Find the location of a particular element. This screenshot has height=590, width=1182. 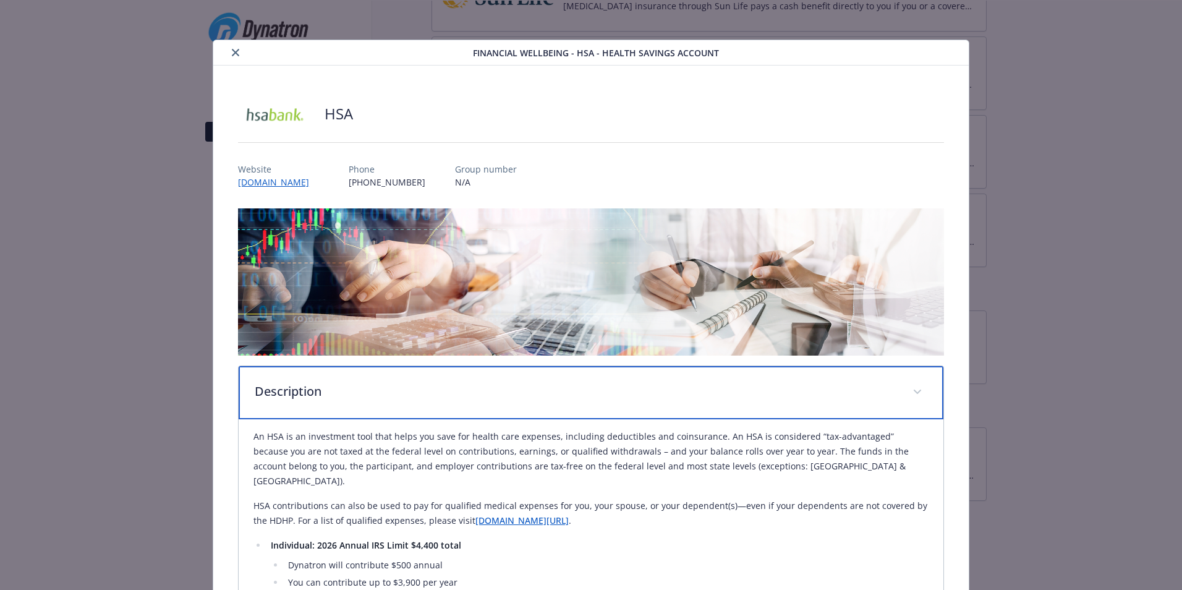

p: An HSA is an investment tool that helps you save for health care expenses, including deductibles ... is located at coordinates (591, 459).